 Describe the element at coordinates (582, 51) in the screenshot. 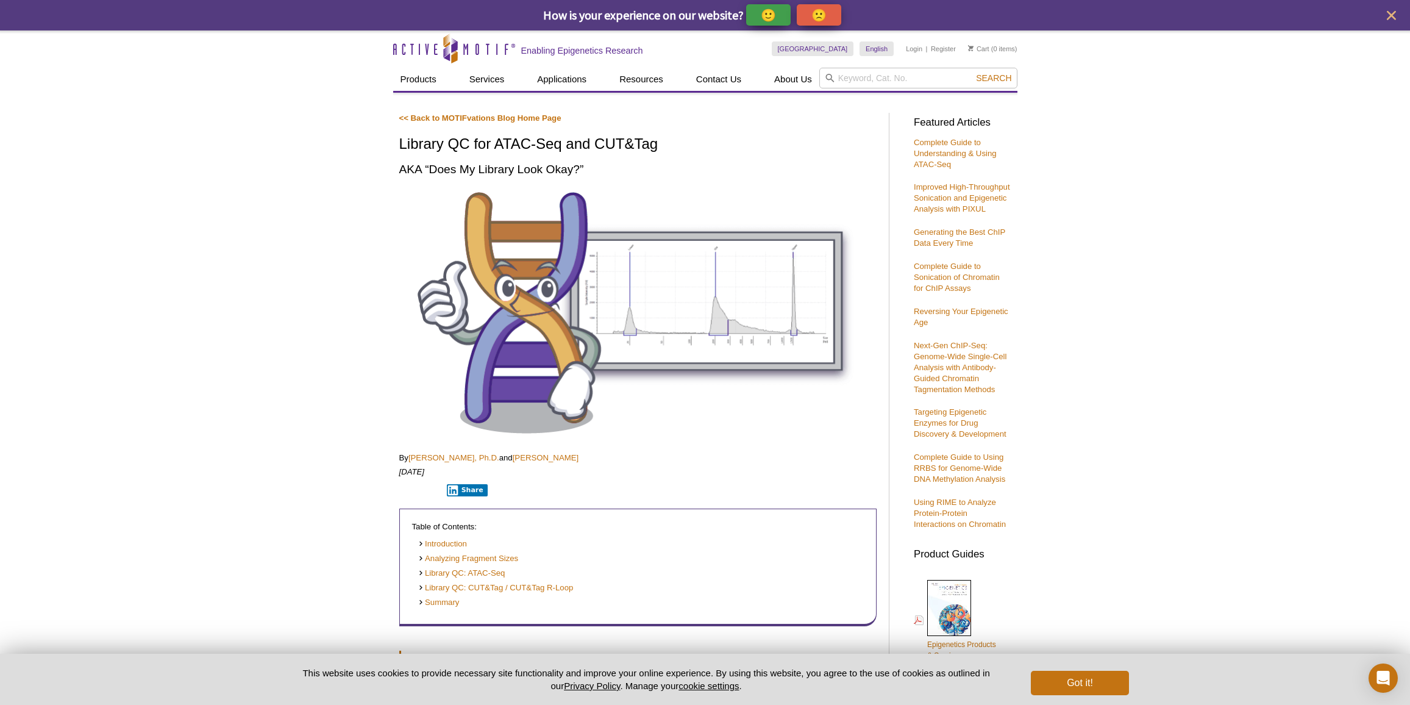

I see `h2: Enabling Epigenetics Research` at that location.